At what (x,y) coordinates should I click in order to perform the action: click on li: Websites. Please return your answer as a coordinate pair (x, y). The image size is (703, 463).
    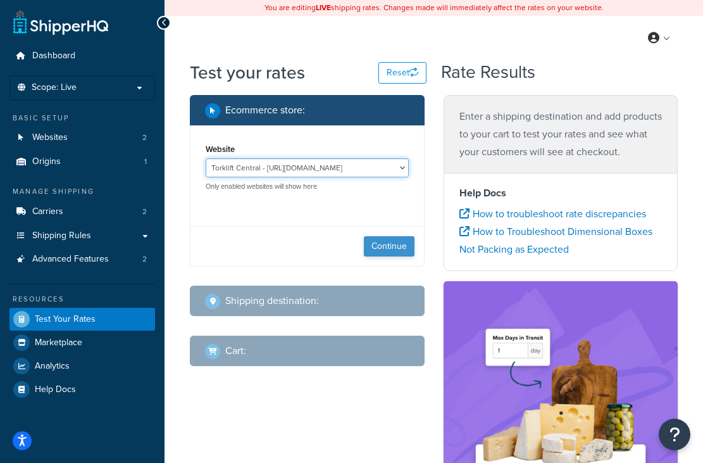
    Looking at the image, I should click on (82, 137).